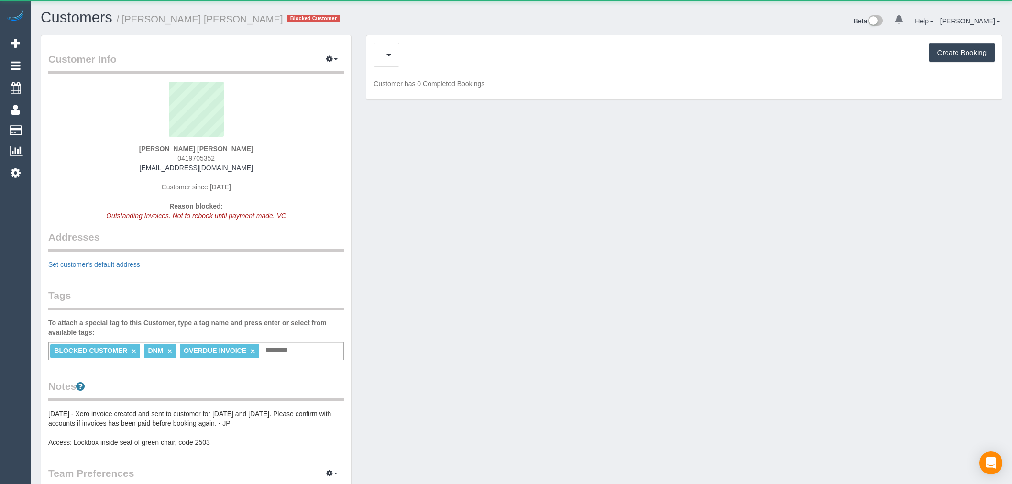 The height and width of the screenshot is (484, 1012). What do you see at coordinates (313, 19) in the screenshot?
I see `span: Blocked Customer` at bounding box center [313, 19].